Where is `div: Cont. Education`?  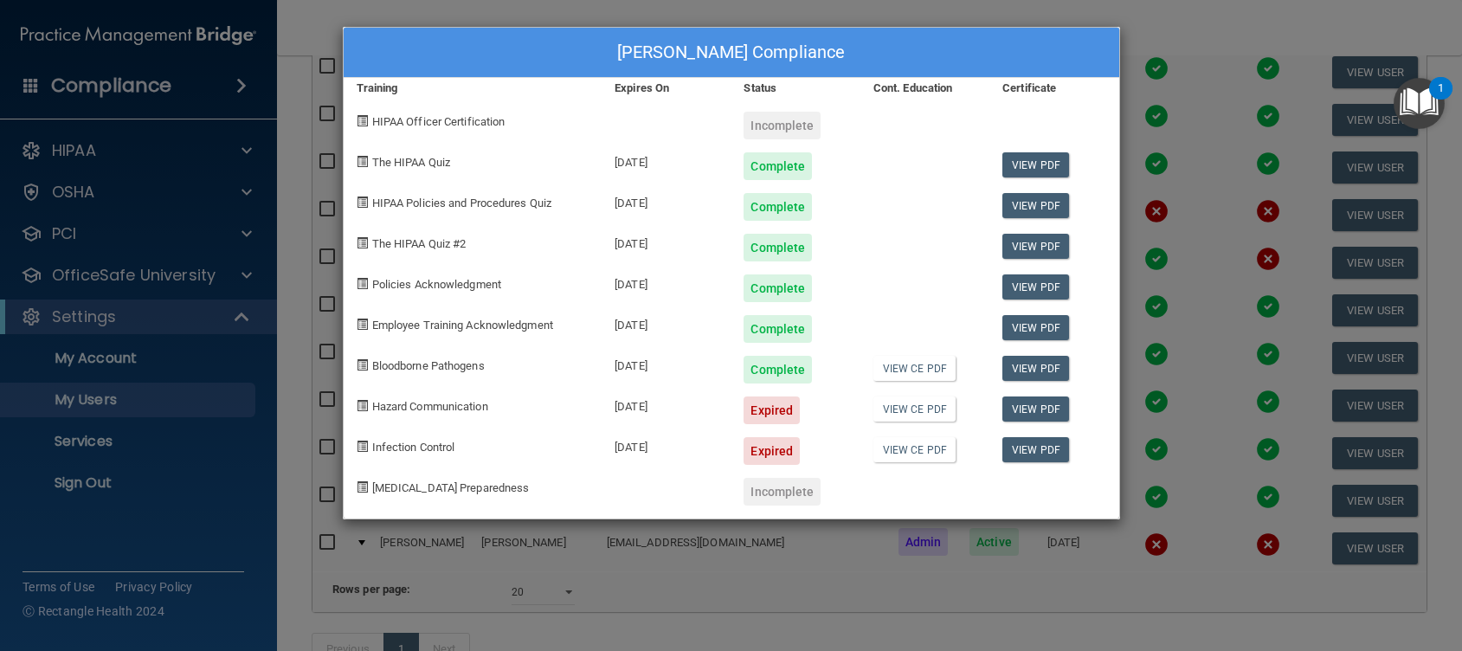 div: Cont. Education is located at coordinates (924, 88).